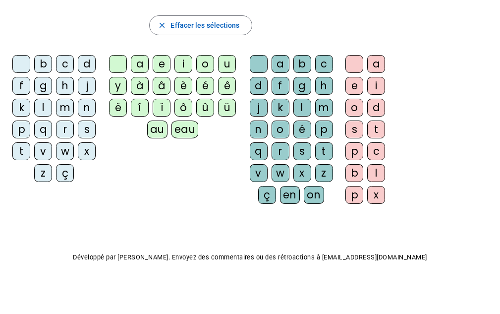  Describe the element at coordinates (183, 86) in the screenshot. I see `div: è` at that location.